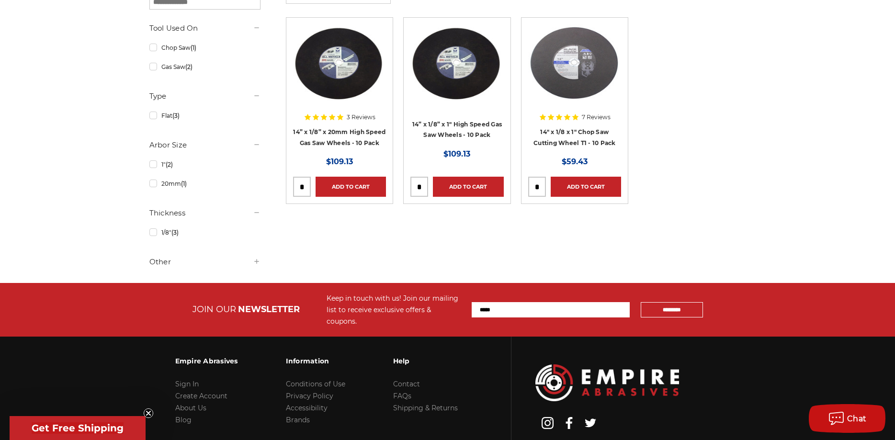 This screenshot has width=895, height=440. What do you see at coordinates (425, 408) in the screenshot?
I see `a: Shipping & Returns` at bounding box center [425, 408].